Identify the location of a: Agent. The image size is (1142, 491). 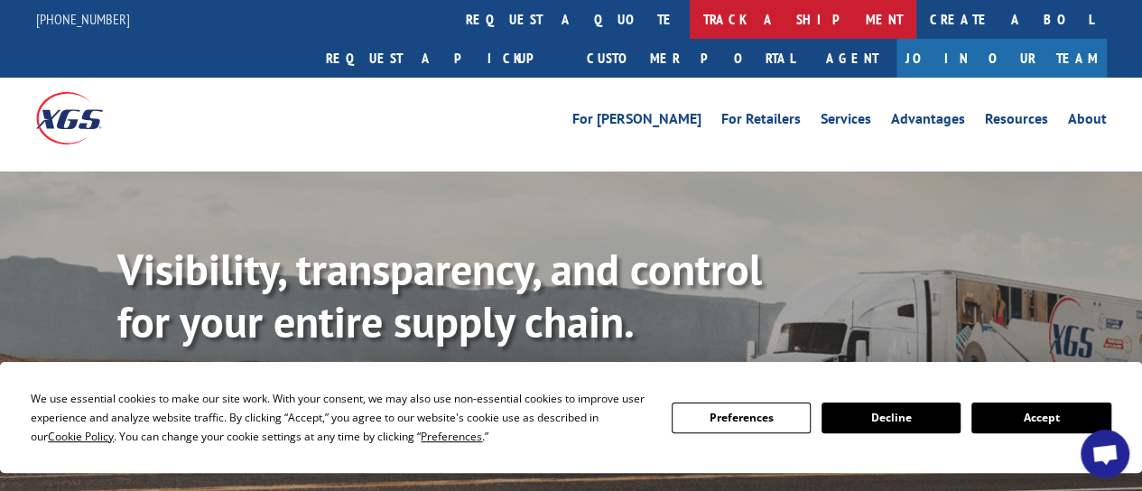
(852, 58).